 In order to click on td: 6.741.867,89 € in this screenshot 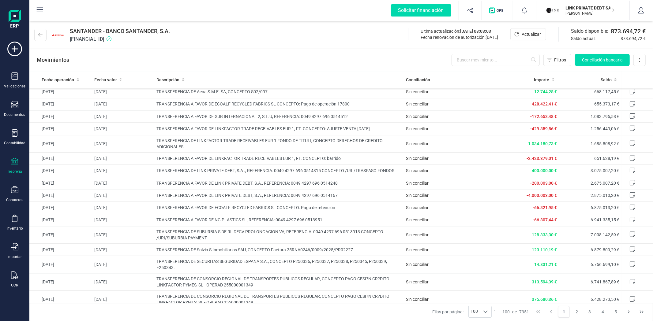, I will do `click(590, 282)`.